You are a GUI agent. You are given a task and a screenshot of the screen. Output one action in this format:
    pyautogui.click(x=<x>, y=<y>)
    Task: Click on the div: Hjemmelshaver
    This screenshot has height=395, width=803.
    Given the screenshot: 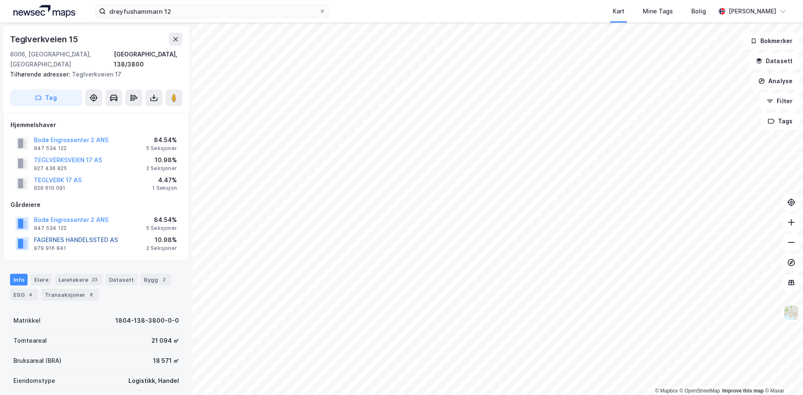 What is the action you would take?
    pyautogui.click(x=96, y=125)
    